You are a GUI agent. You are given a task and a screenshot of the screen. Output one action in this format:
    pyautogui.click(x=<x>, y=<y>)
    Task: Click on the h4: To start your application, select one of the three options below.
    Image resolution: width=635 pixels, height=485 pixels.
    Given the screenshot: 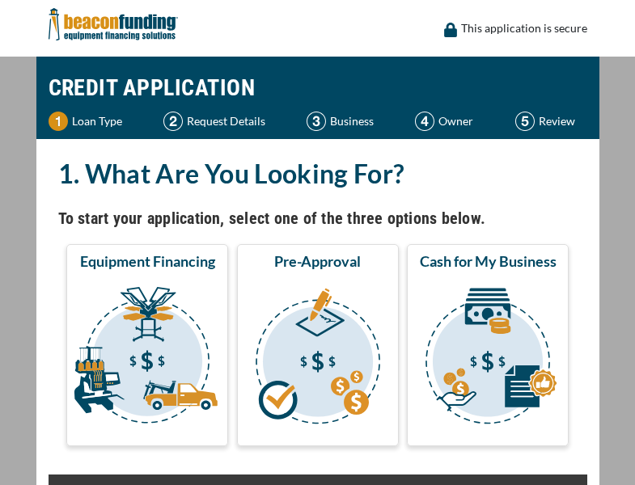 What is the action you would take?
    pyautogui.click(x=318, y=218)
    